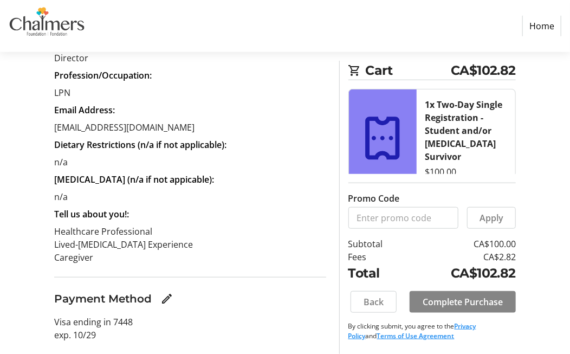 The image size is (570, 354). What do you see at coordinates (103, 75) in the screenshot?
I see `strong: Profession/Occupation:` at bounding box center [103, 75].